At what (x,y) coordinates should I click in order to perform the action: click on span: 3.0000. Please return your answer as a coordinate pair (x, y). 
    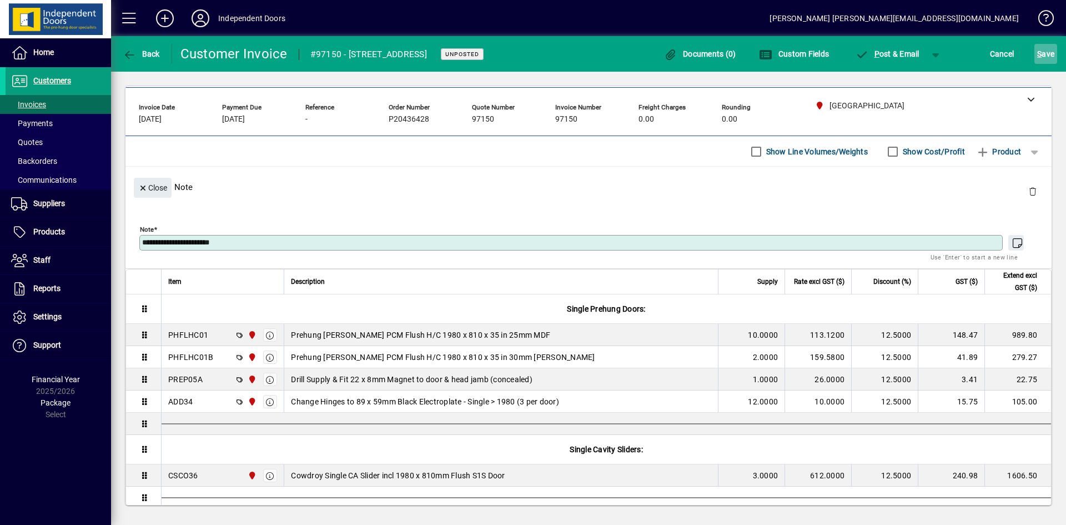
    Looking at the image, I should click on (766, 475).